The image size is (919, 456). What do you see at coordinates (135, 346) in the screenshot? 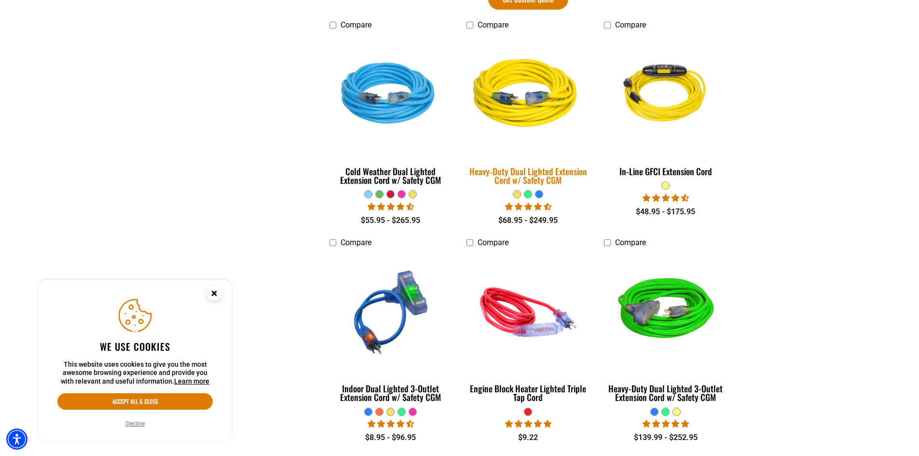
I see `h2: We use cookies` at bounding box center [135, 346].